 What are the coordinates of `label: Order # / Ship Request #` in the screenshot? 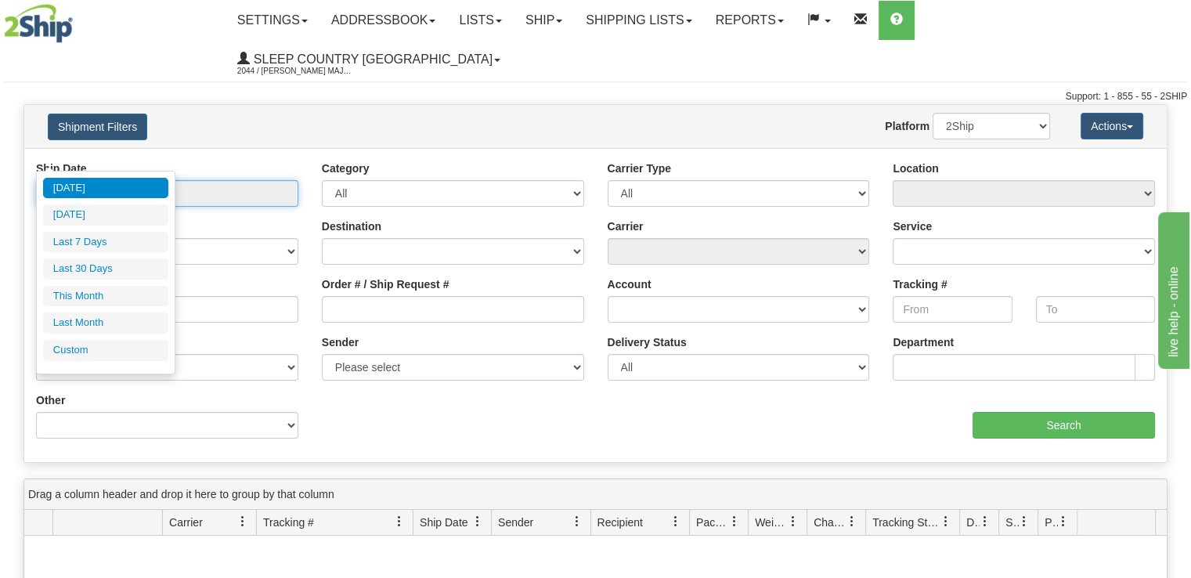 It's located at (385, 284).